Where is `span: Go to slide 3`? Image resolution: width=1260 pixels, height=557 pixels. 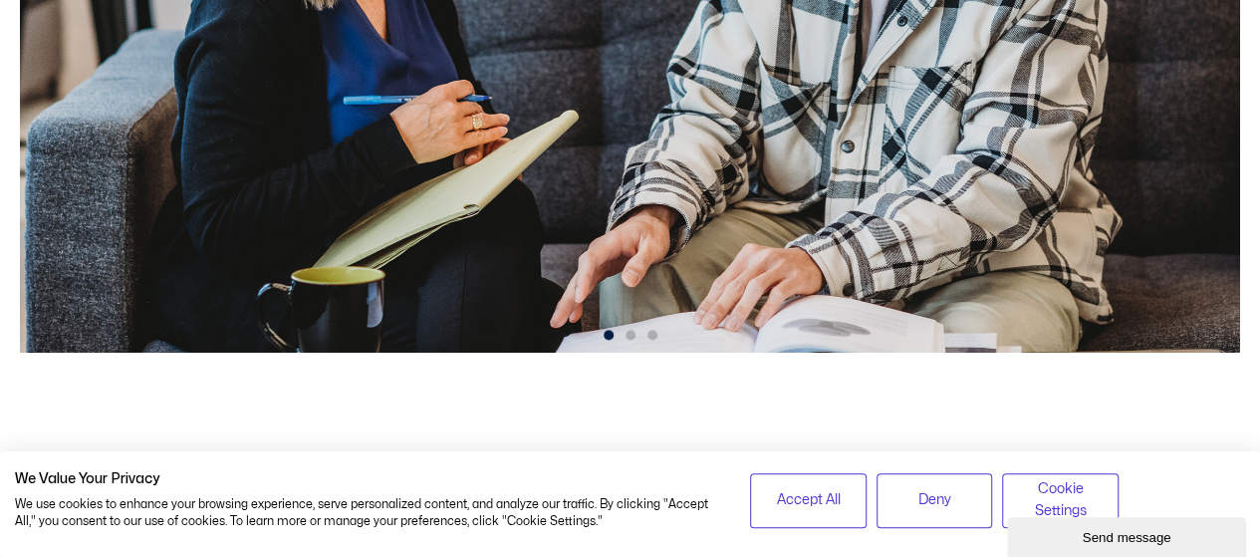 span: Go to slide 3 is located at coordinates (653, 335).